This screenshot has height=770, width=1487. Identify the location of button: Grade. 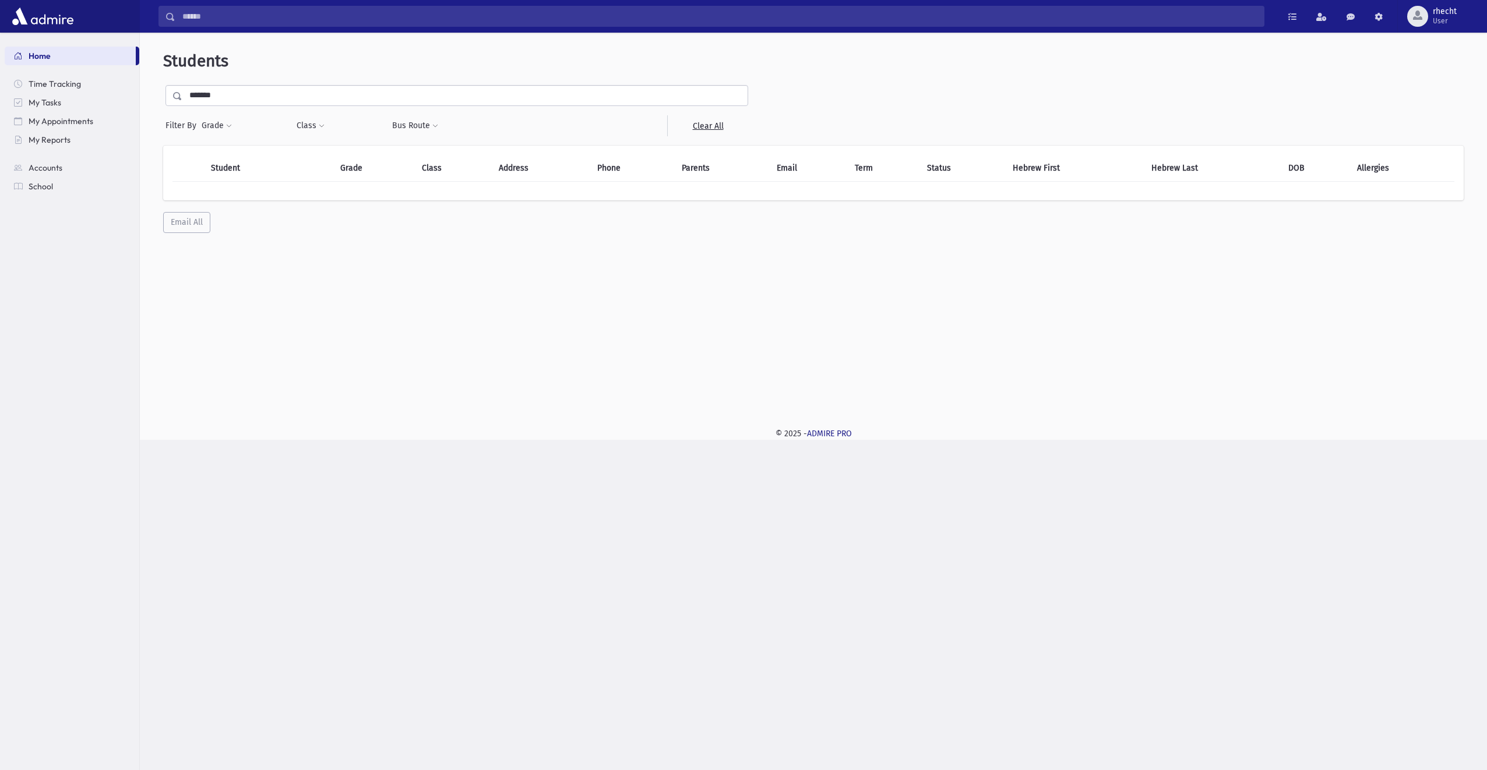
(217, 126).